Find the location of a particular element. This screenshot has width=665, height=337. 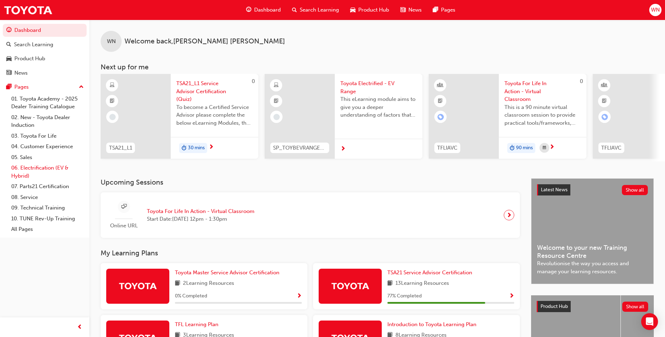

span: News is located at coordinates (415, 10).